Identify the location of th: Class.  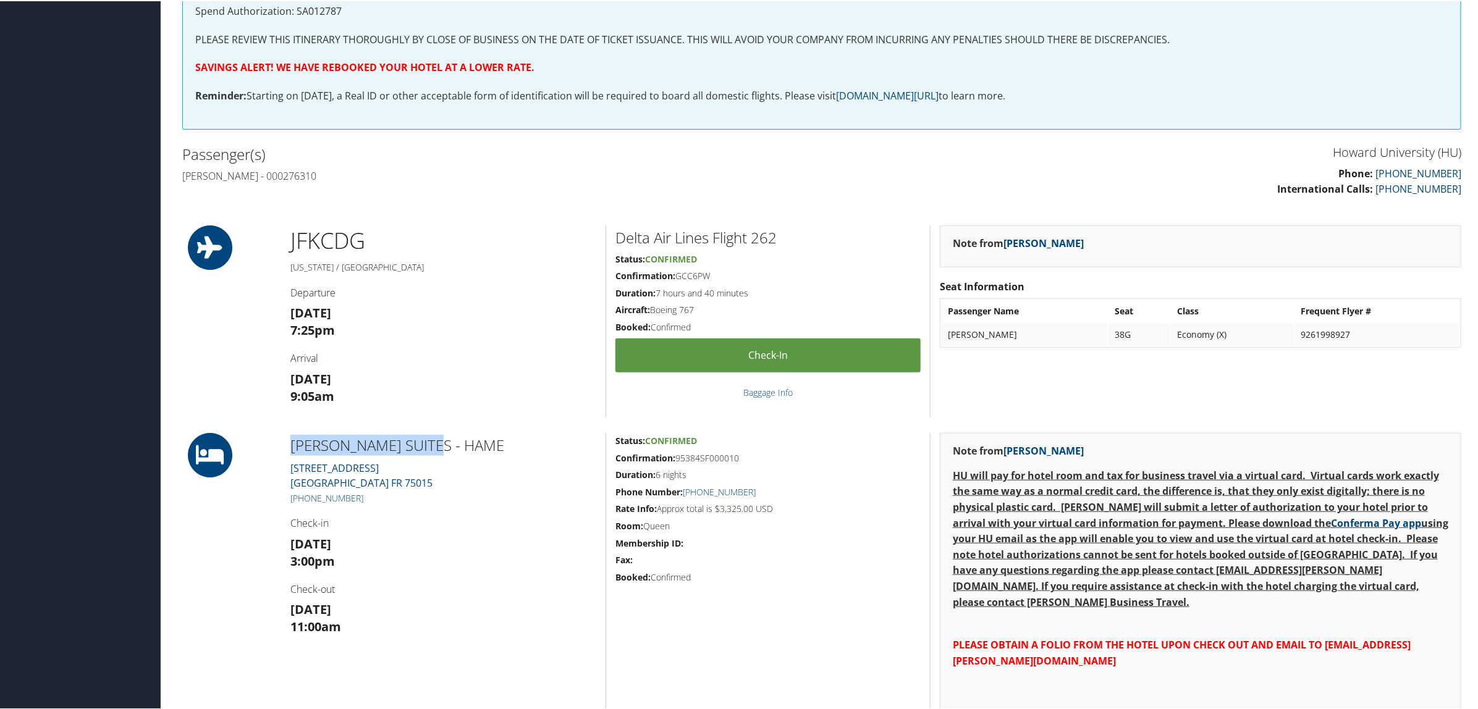
(1232, 310).